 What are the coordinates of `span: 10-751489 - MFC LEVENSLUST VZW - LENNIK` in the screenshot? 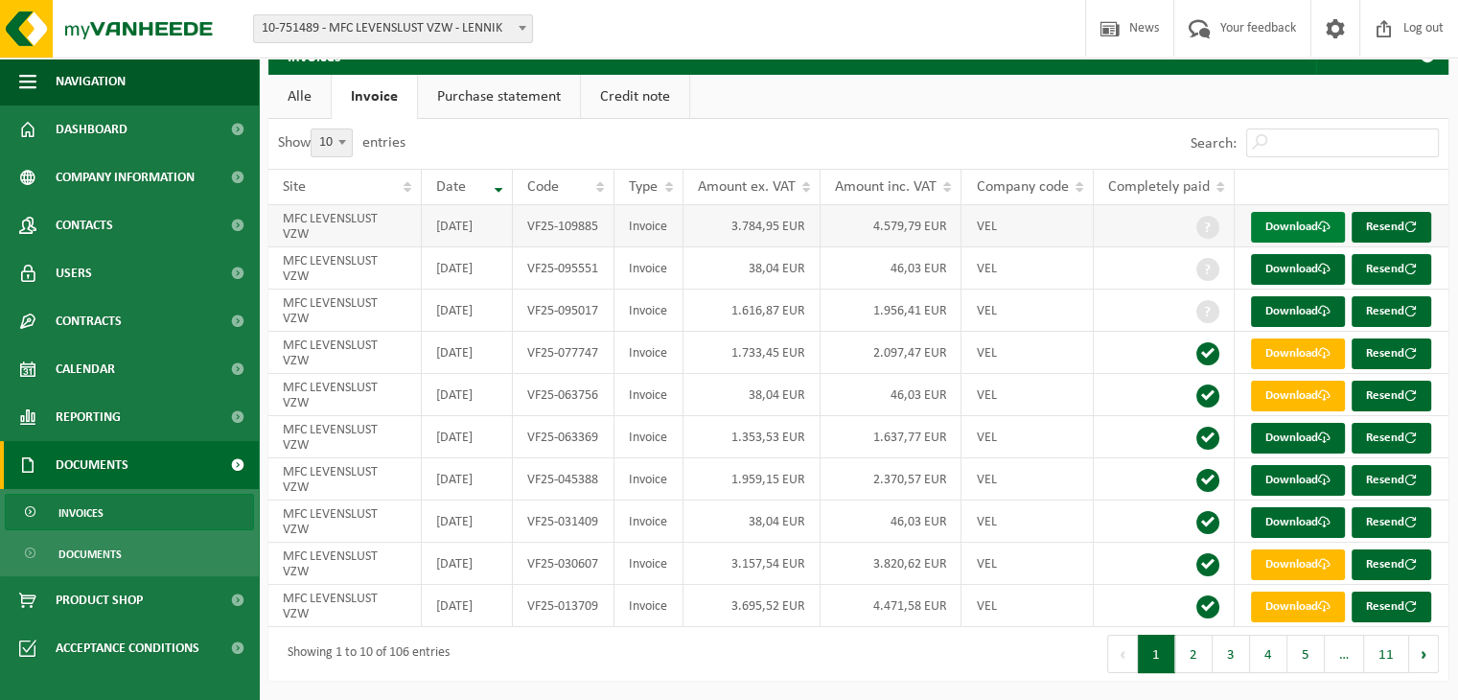 It's located at (393, 29).